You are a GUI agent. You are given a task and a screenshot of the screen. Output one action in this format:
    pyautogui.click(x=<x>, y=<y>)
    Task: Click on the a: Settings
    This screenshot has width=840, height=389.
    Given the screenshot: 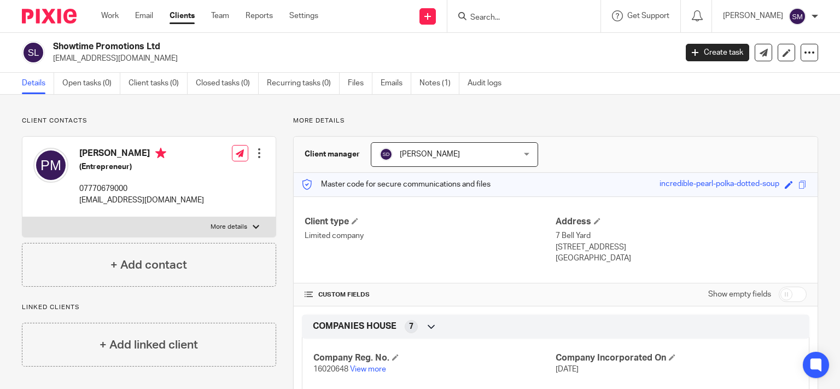 What is the action you would take?
    pyautogui.click(x=303, y=16)
    